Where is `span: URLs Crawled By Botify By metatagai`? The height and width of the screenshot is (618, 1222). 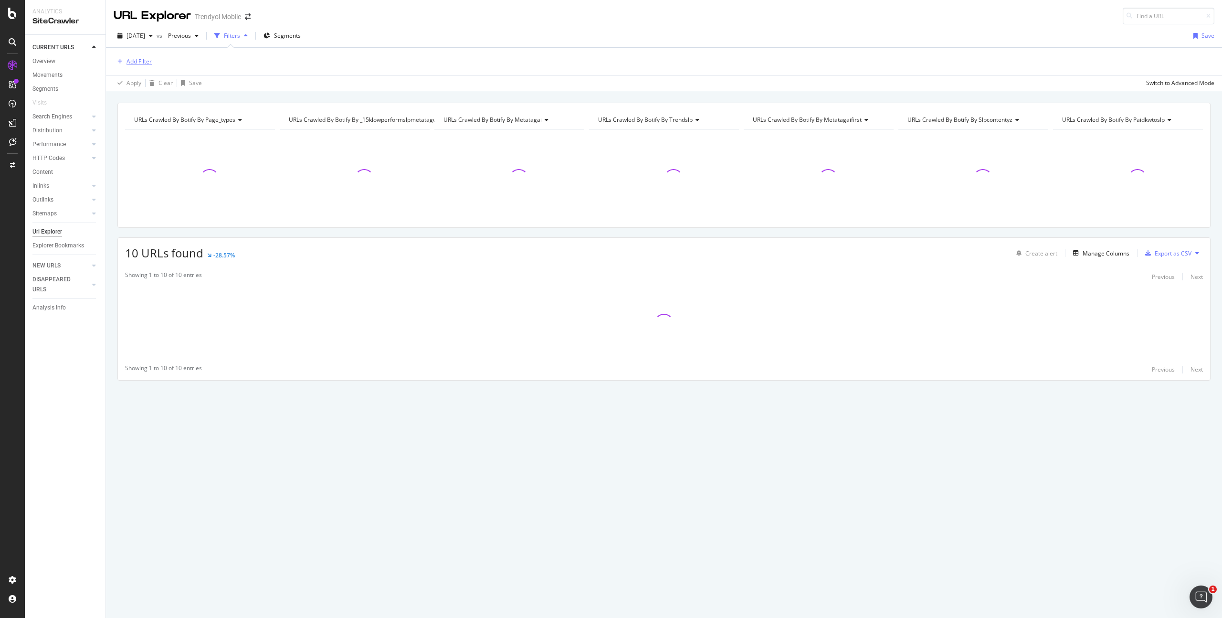
span: URLs Crawled By Botify By metatagai is located at coordinates (493, 119).